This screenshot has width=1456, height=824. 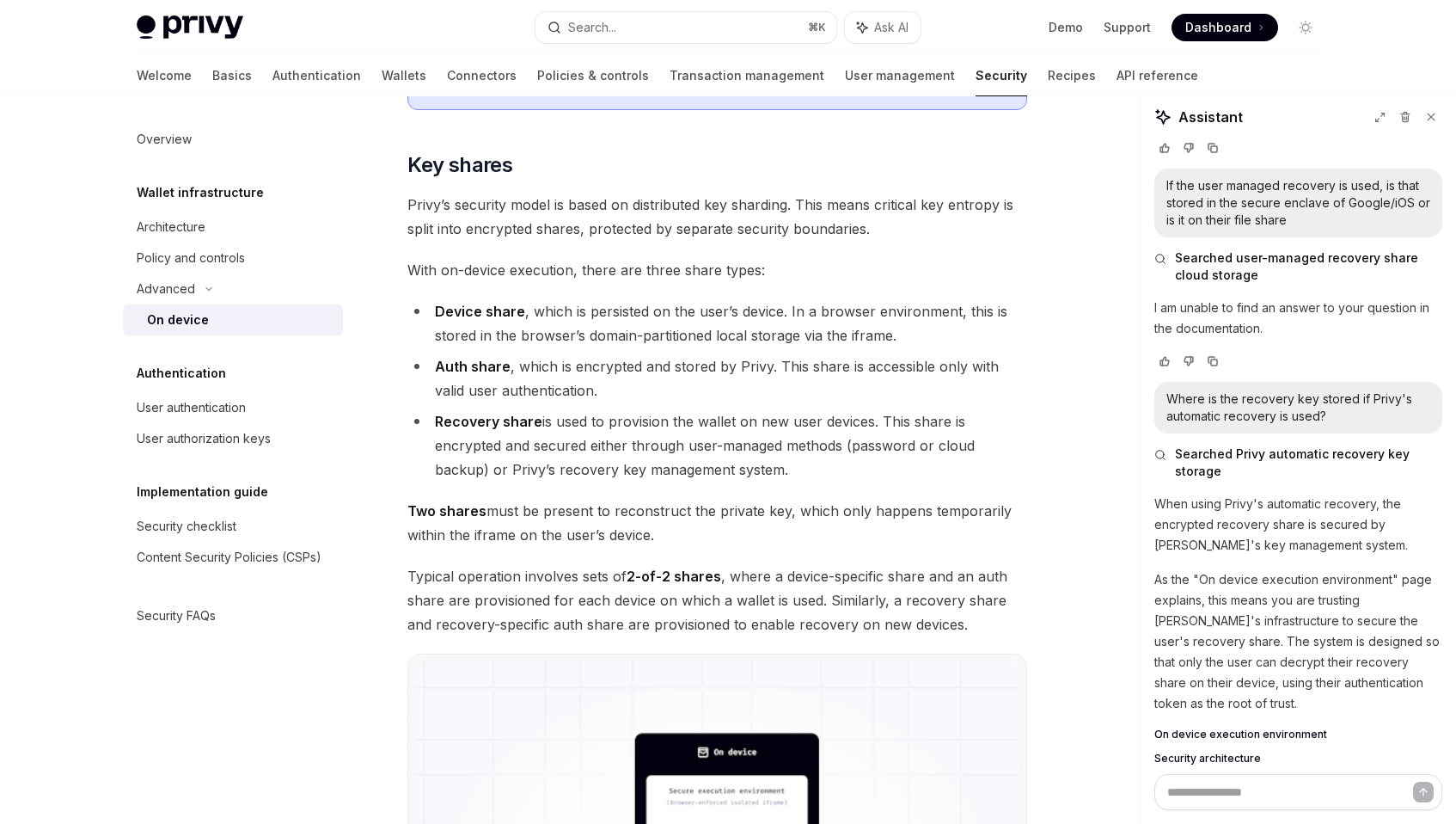 I want to click on div: Architecture, so click(x=172, y=228).